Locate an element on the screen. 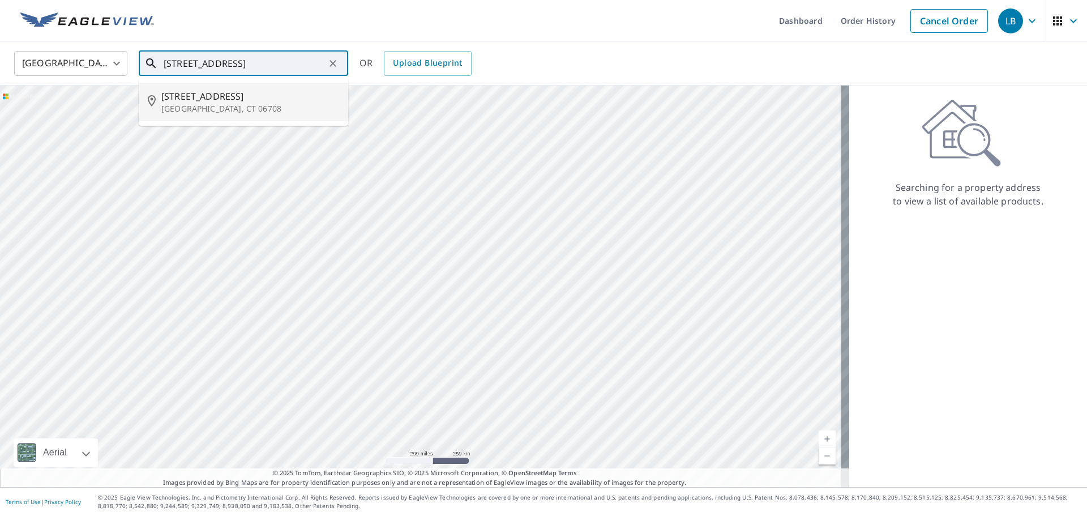 The height and width of the screenshot is (516, 1087). a: Privacy Policy is located at coordinates (62, 501).